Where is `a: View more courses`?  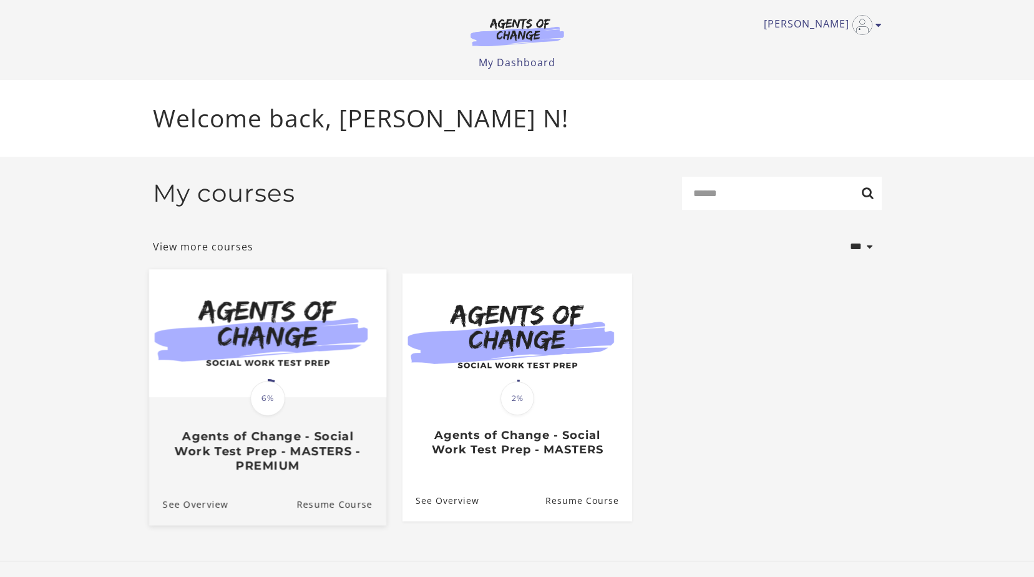
a: View more courses is located at coordinates (203, 247).